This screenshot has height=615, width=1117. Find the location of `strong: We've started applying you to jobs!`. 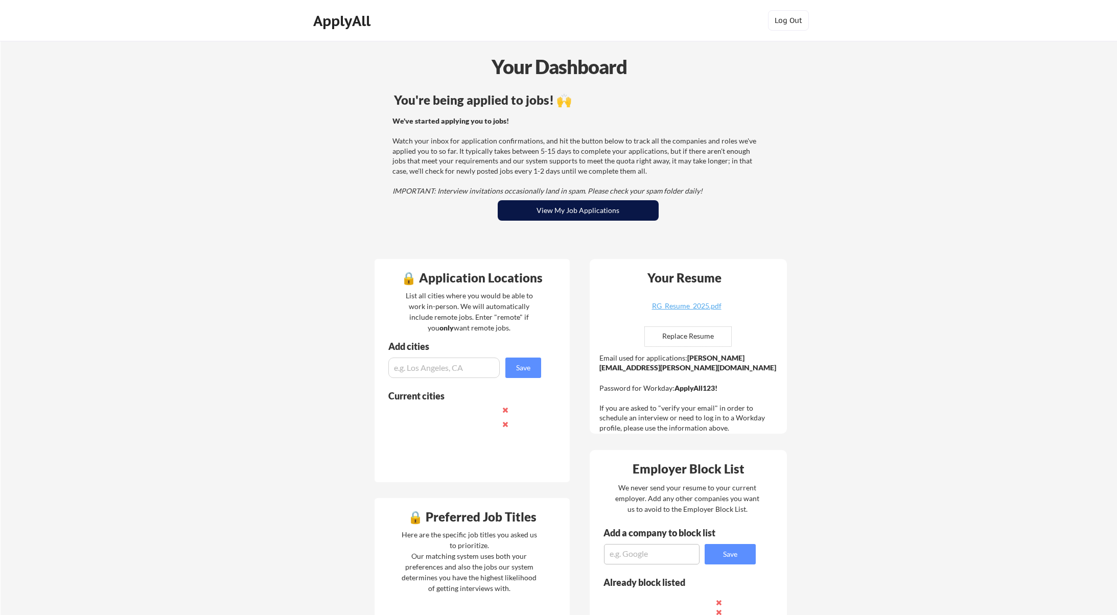

strong: We've started applying you to jobs! is located at coordinates (451, 121).